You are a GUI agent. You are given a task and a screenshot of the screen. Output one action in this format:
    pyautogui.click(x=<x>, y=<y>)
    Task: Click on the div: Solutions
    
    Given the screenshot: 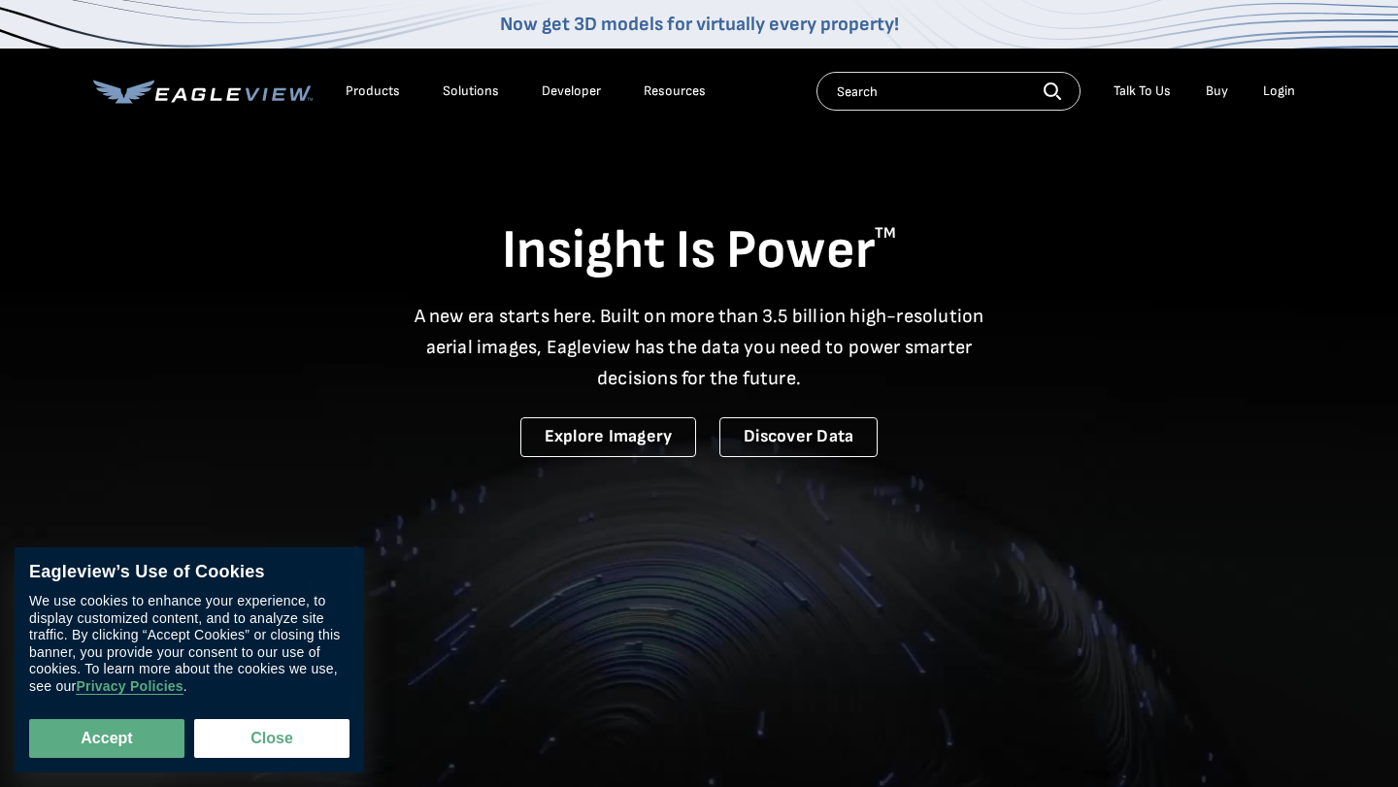 What is the action you would take?
    pyautogui.click(x=471, y=91)
    